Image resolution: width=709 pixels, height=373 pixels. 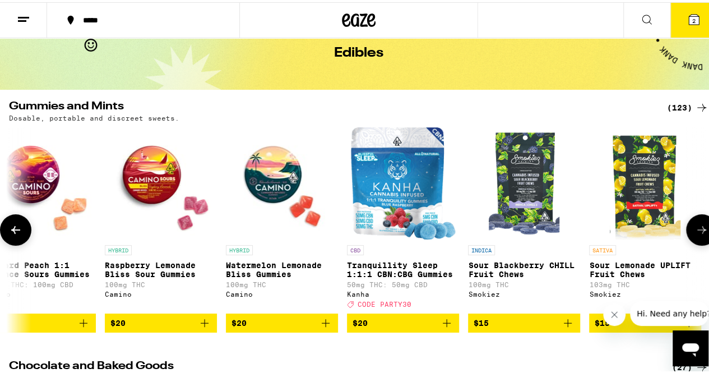 I want to click on span: CODE PARTY30, so click(x=384, y=301).